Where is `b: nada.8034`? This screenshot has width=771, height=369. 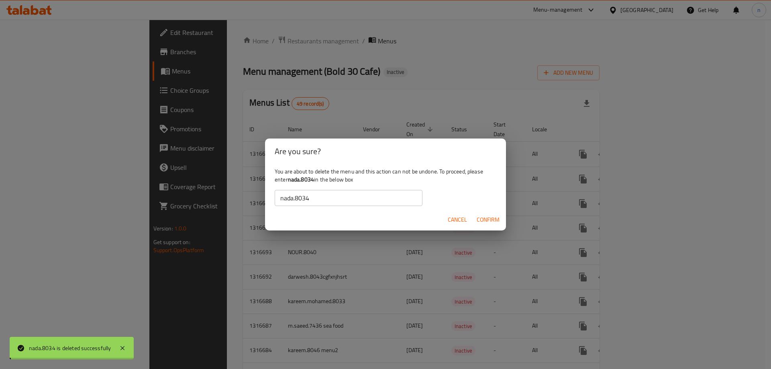
b: nada.8034 is located at coordinates (301, 179).